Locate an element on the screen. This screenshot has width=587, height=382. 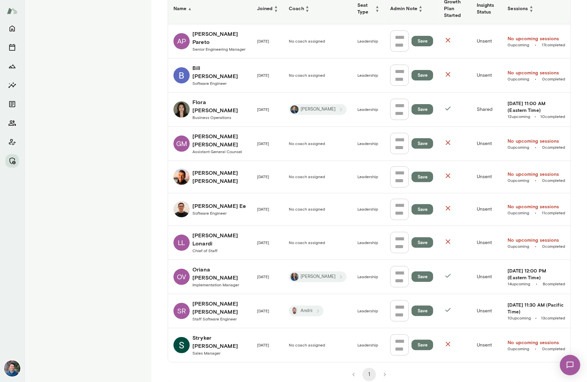
img: Kai Boon Ee is located at coordinates (182, 209).